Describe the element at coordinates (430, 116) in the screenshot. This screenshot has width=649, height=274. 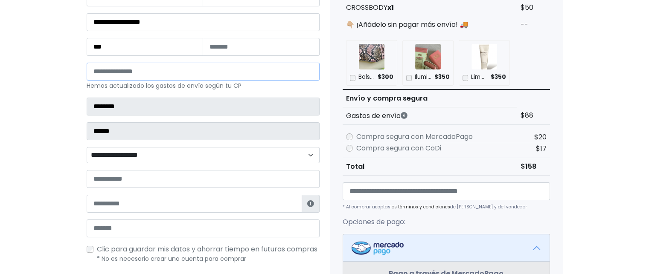
I see `th: Gastos de envío` at that location.